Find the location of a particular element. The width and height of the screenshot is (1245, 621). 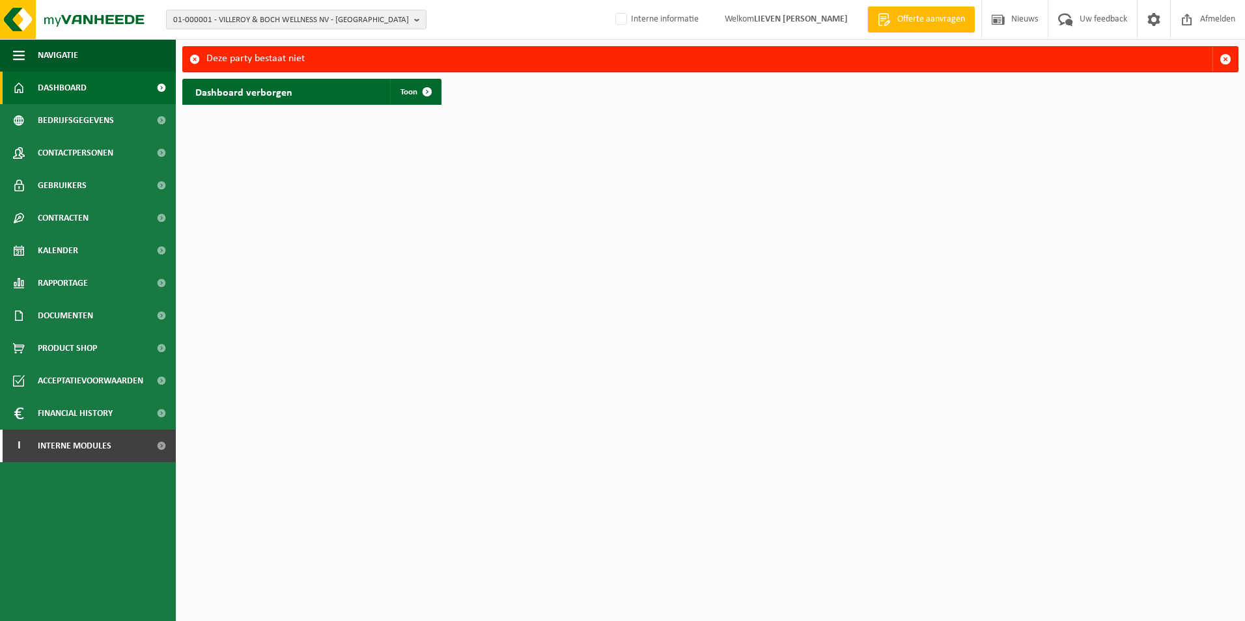

label: Interne informatie is located at coordinates (656, 20).